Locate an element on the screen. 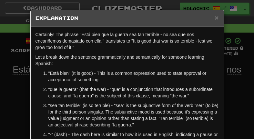 Image resolution: width=254 pixels, height=139 pixels. h5: Explanation is located at coordinates (127, 18).